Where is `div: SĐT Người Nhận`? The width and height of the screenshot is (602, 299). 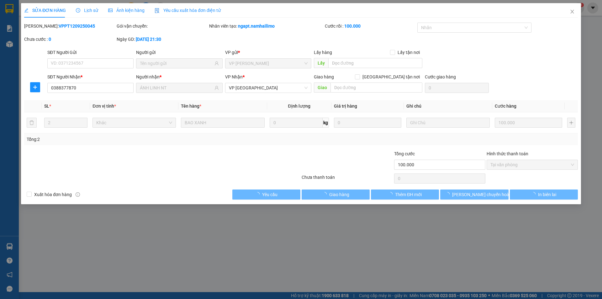 div: SĐT Người Nhận is located at coordinates (90, 77).